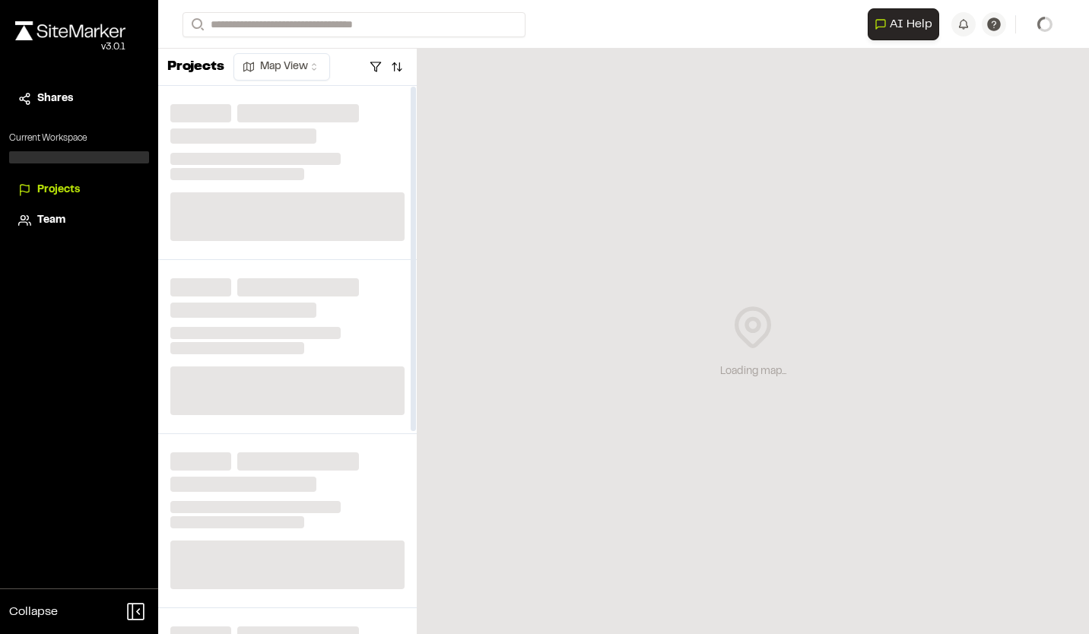  What do you see at coordinates (33, 612) in the screenshot?
I see `span: Collapse` at bounding box center [33, 612].